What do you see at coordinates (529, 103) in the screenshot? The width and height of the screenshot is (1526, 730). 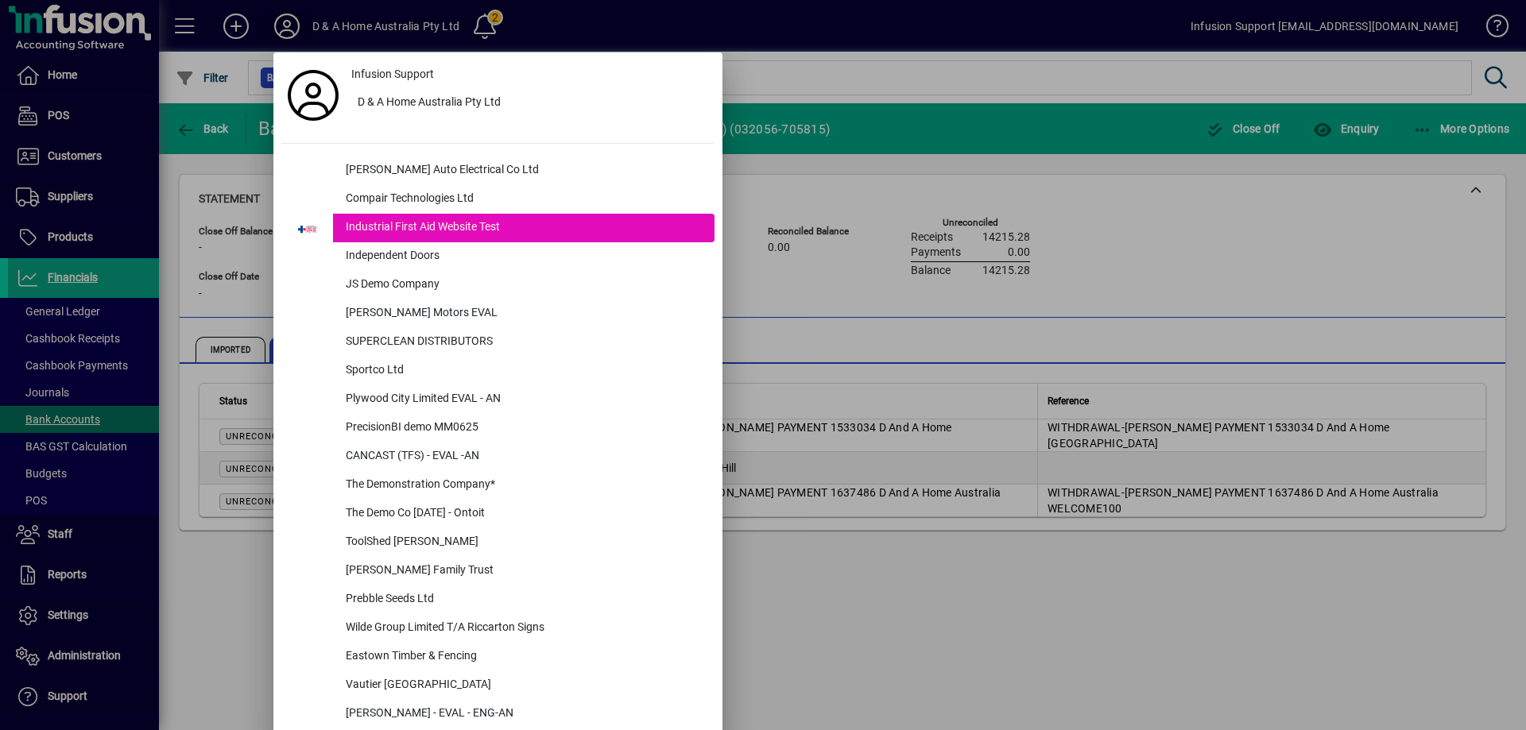 I see `button: D & A Home Australia Pty Ltd` at bounding box center [529, 103].